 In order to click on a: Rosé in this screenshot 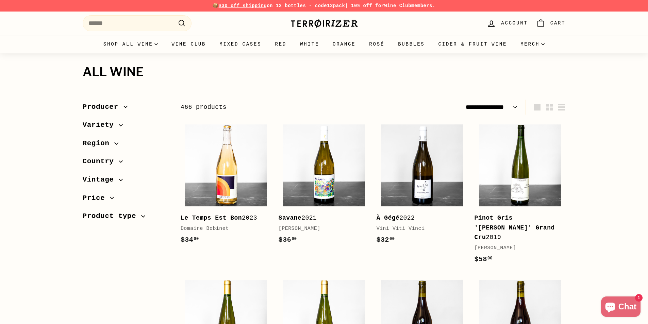, I will do `click(377, 44)`.